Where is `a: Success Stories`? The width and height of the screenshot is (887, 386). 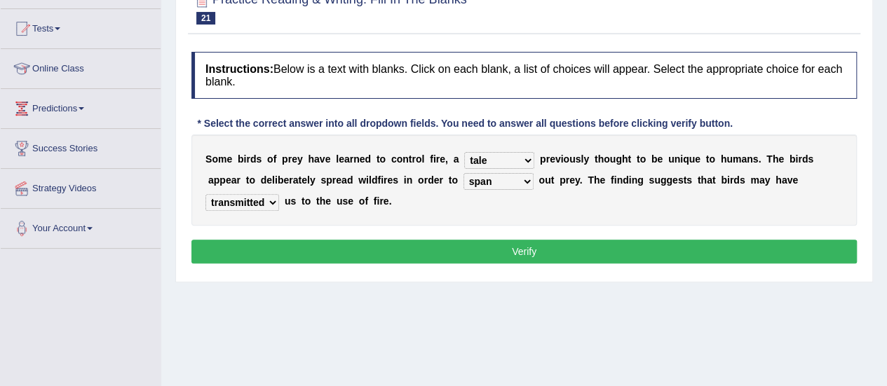
a: Success Stories is located at coordinates (81, 147).